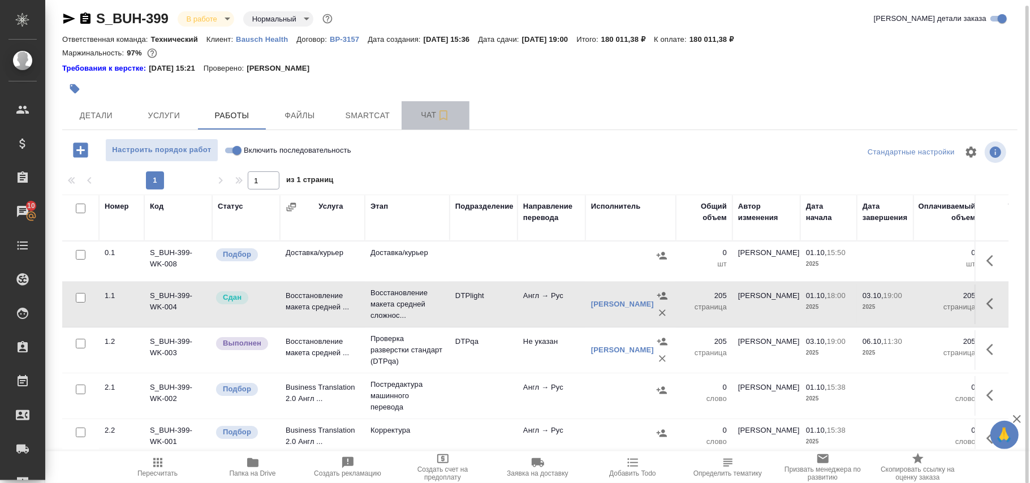 The image size is (1030, 483). What do you see at coordinates (616, 206) in the screenshot?
I see `div: Исполнитель` at bounding box center [616, 206].